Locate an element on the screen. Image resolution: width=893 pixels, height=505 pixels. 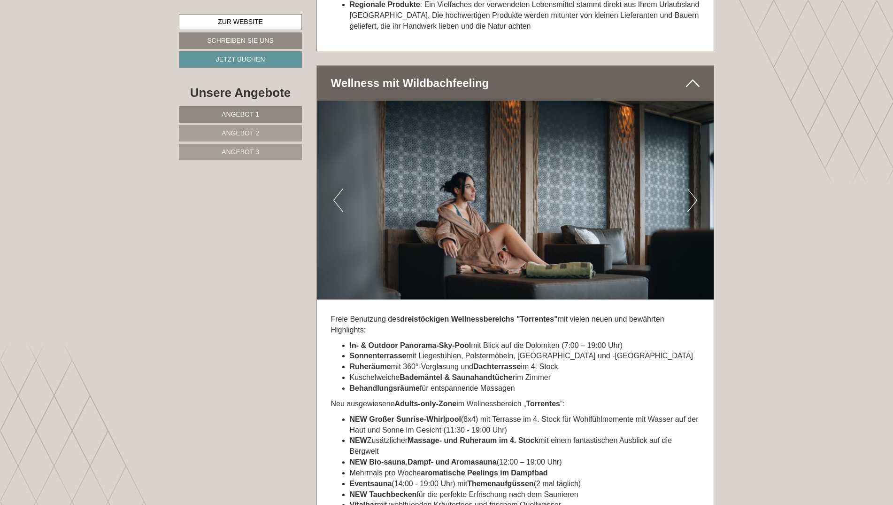
li: Kuschelweiche im Zimmer is located at coordinates (525, 377).